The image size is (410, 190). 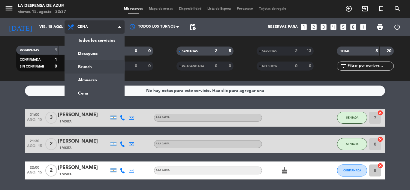 What do you see at coordinates (353, 27) in the screenshot?
I see `i: looks_6` at bounding box center [353, 27].